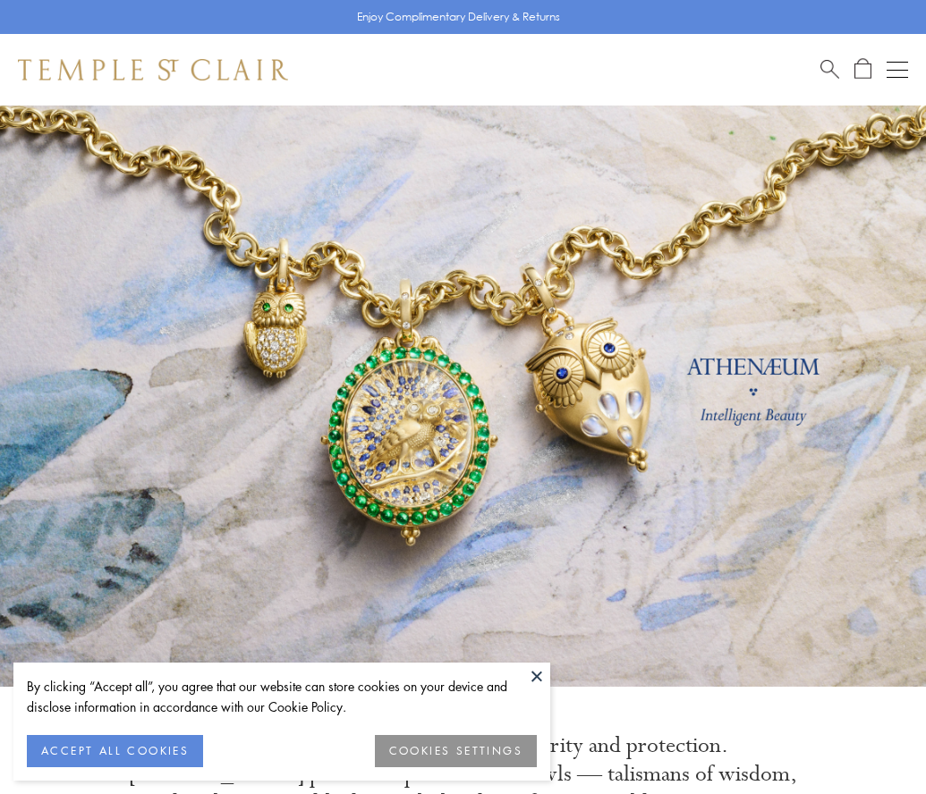 The width and height of the screenshot is (926, 794). Describe the element at coordinates (897, 70) in the screenshot. I see `button: Open navigation` at that location.